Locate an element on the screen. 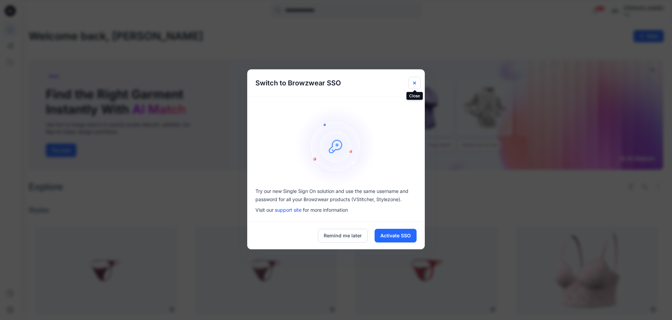 This screenshot has width=672, height=320. p: Visit our for more information is located at coordinates (336, 210).